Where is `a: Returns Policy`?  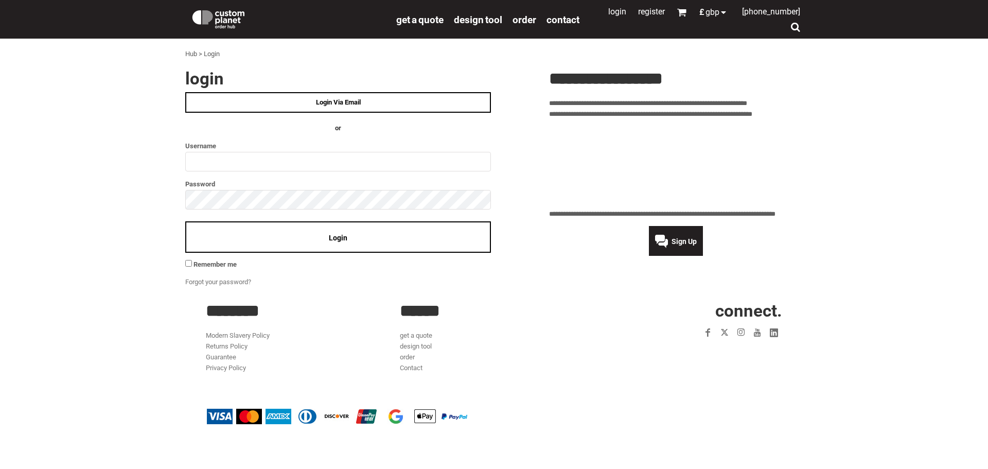
a: Returns Policy is located at coordinates (226, 346).